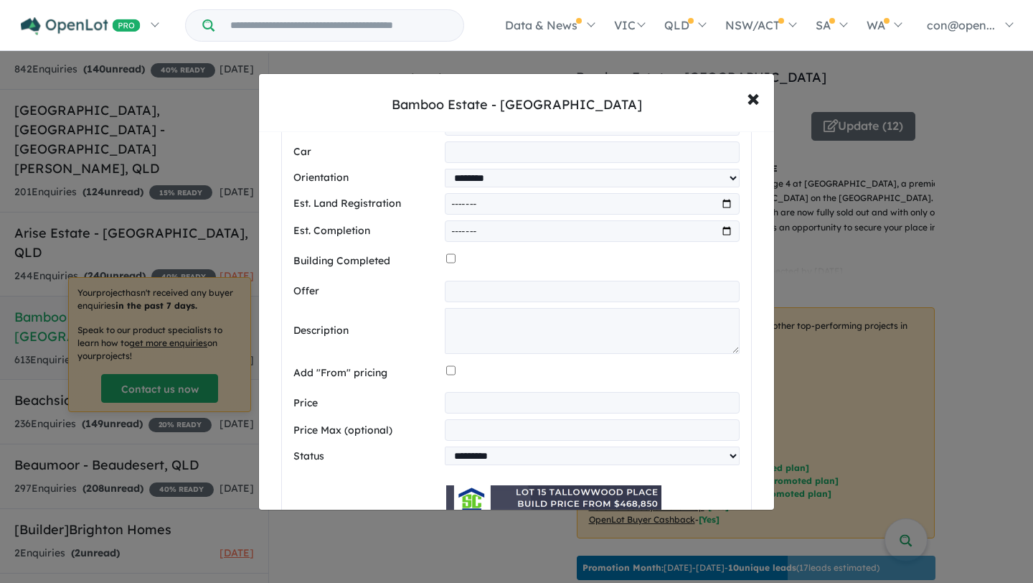 This screenshot has width=1033, height=583. Describe the element at coordinates (366, 431) in the screenshot. I see `label: Price Max (optional)` at that location.